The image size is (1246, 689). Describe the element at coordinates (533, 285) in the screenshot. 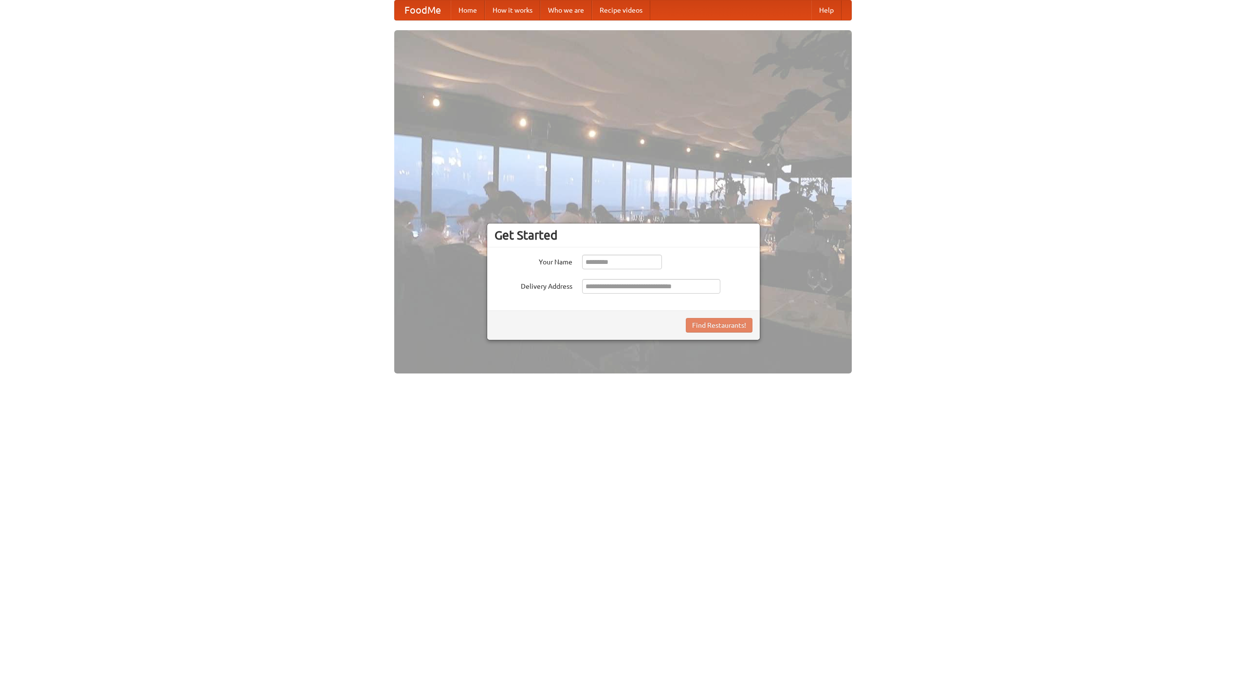

I see `label: Delivery Address` at that location.